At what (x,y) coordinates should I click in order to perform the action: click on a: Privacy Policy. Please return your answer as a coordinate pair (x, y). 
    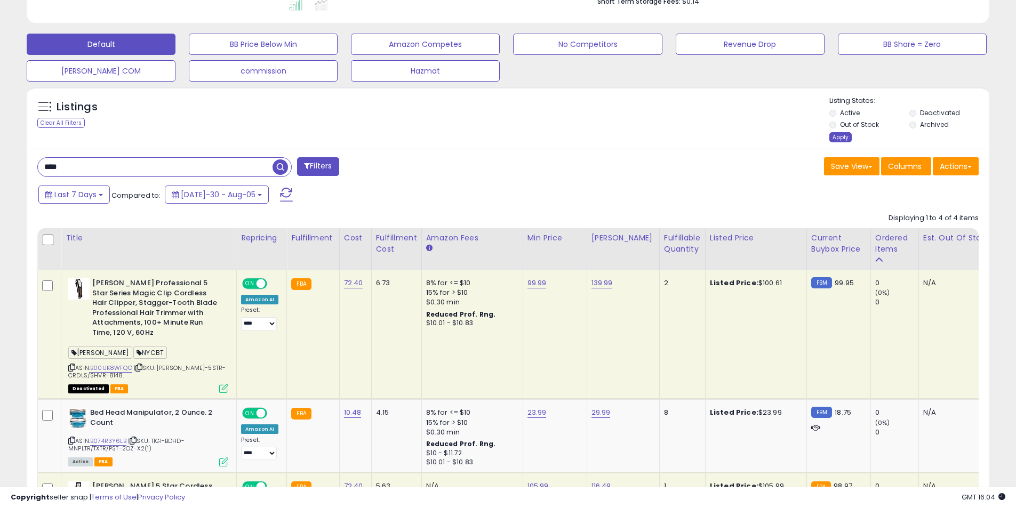
    Looking at the image, I should click on (162, 497).